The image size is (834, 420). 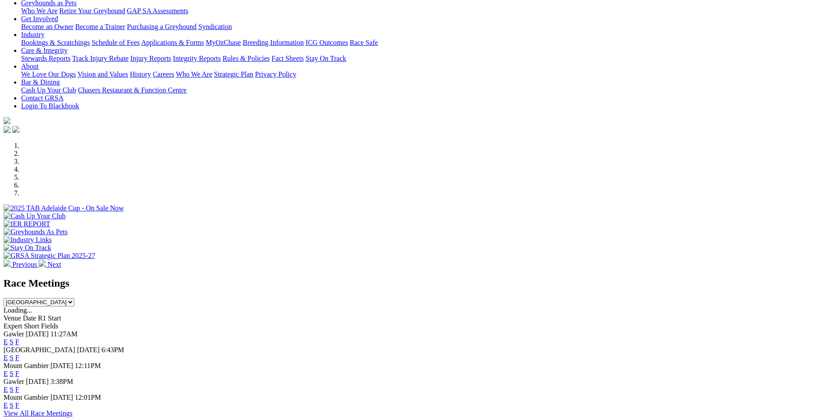 What do you see at coordinates (223, 42) in the screenshot?
I see `a: MyOzChase` at bounding box center [223, 42].